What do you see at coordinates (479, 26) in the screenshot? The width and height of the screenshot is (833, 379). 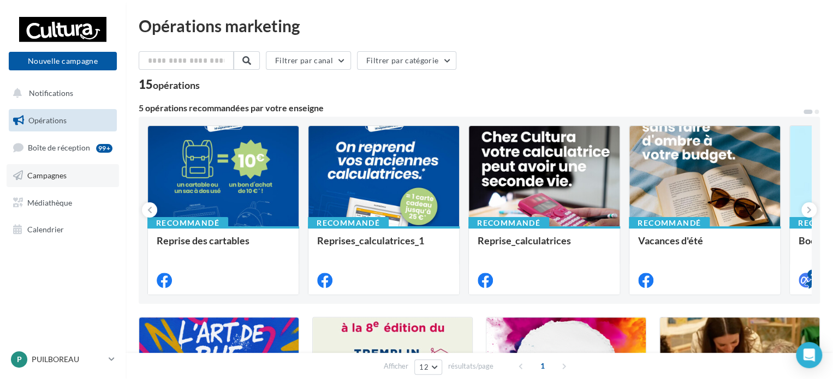 I see `div: Opérations marketing` at bounding box center [479, 26].